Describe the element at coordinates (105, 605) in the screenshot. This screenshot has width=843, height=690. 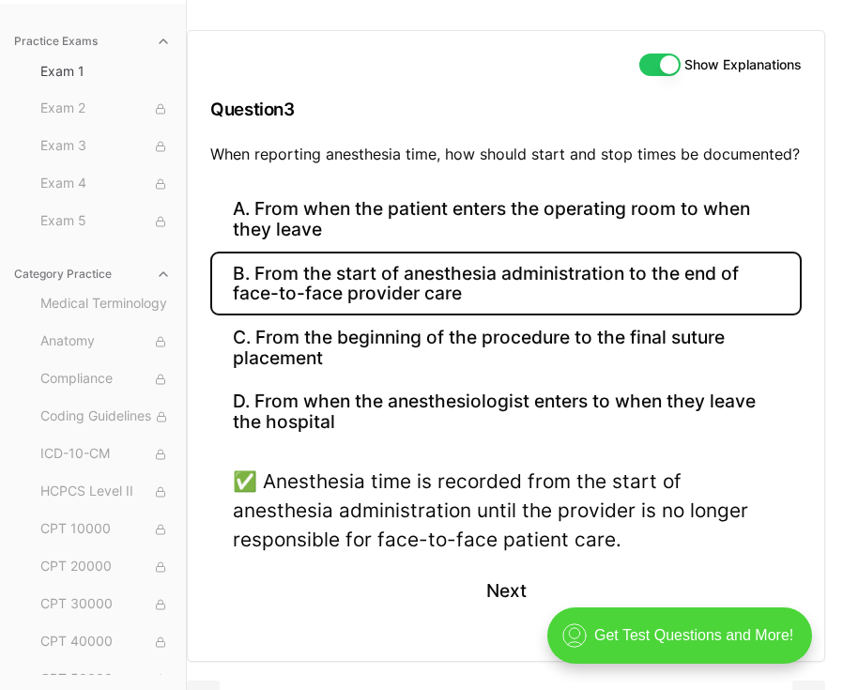
I see `button: CPT 30000` at that location.